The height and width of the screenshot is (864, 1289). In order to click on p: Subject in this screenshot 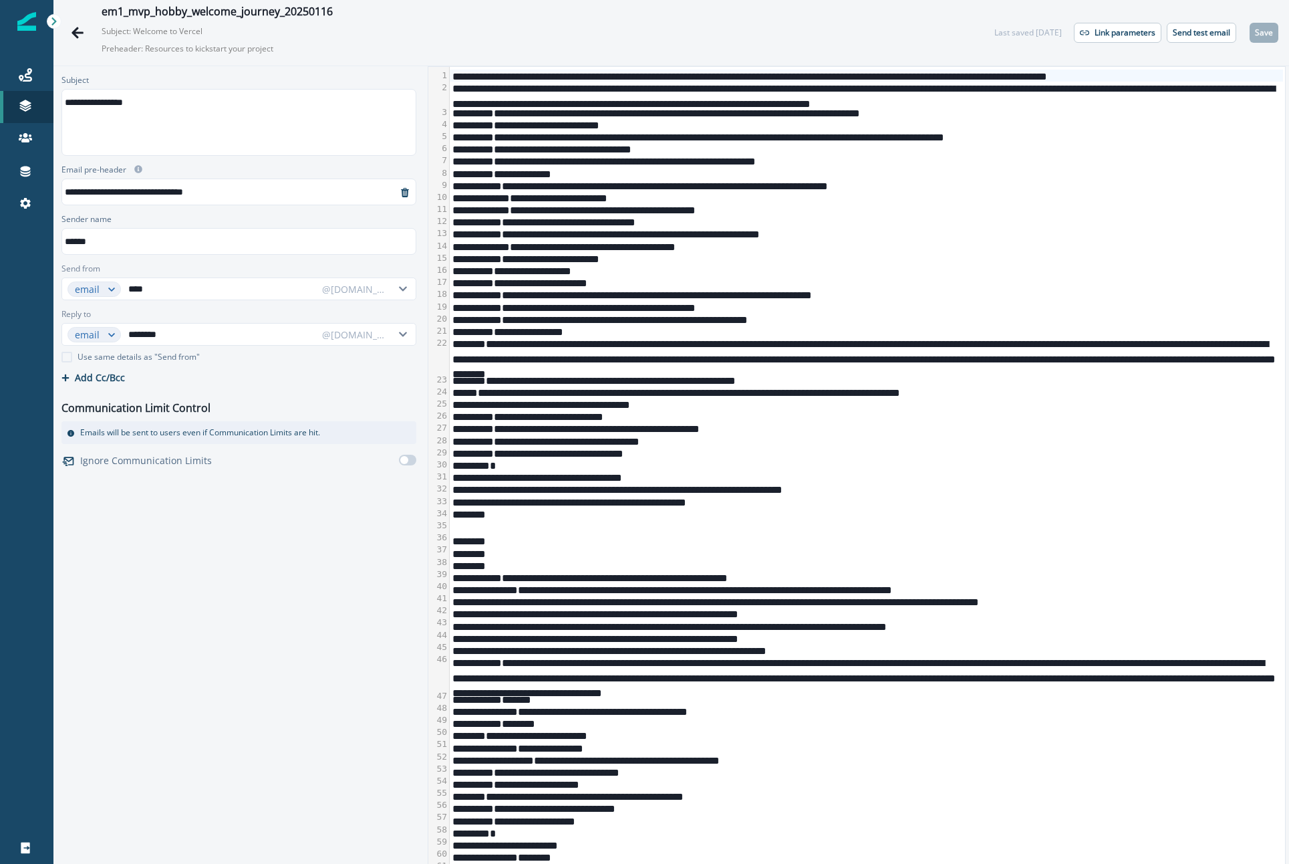, I will do `click(75, 82)`.